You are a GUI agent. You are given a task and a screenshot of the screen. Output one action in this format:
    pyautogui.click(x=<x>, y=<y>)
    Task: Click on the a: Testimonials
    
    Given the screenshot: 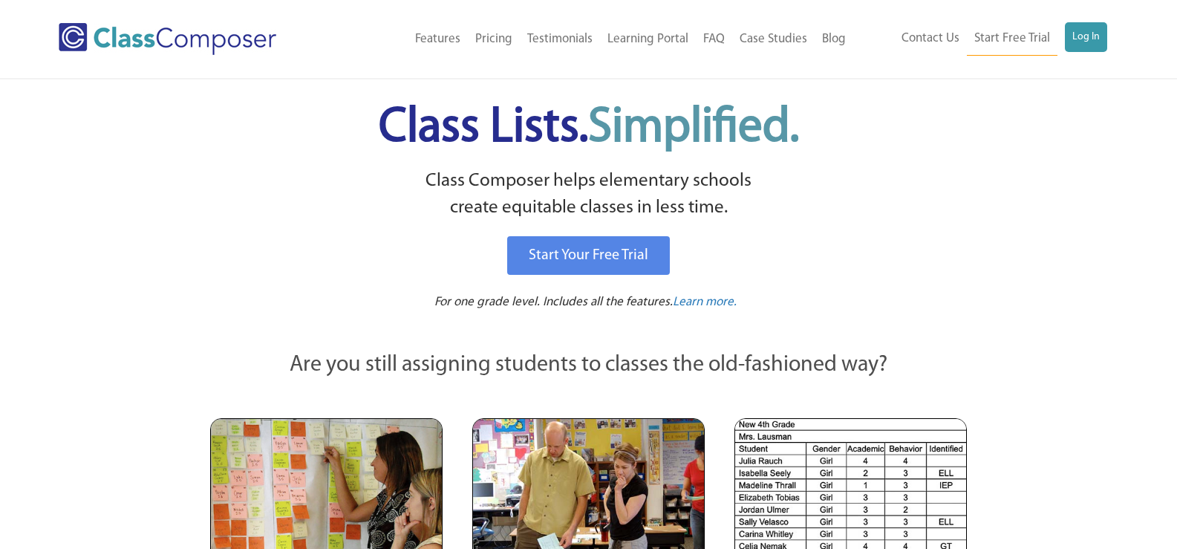 What is the action you would take?
    pyautogui.click(x=560, y=39)
    